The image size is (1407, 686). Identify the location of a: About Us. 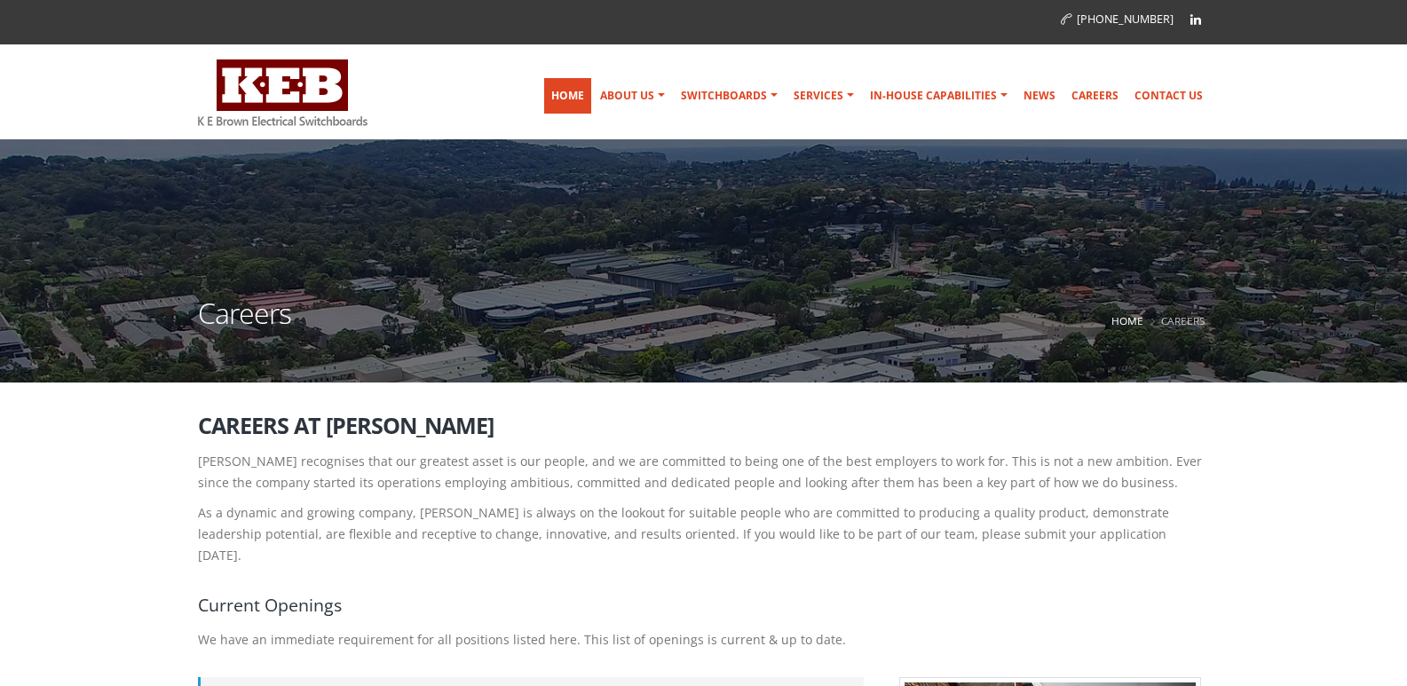
(632, 96).